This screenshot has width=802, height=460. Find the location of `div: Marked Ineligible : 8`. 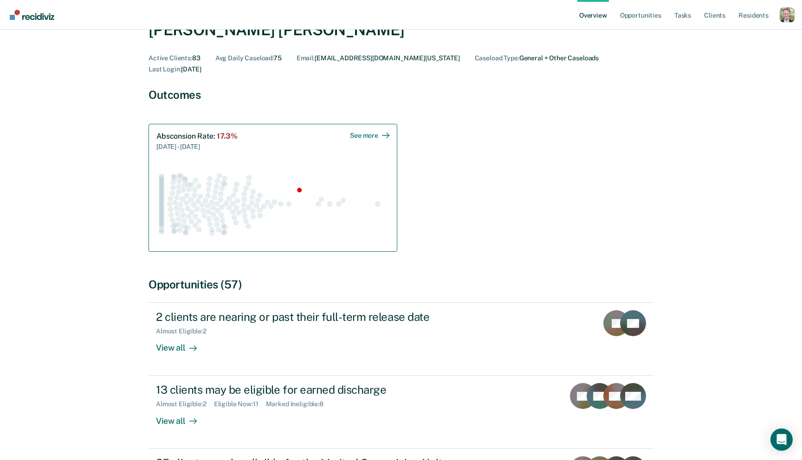

div: Marked Ineligible : 8 is located at coordinates (298, 404).